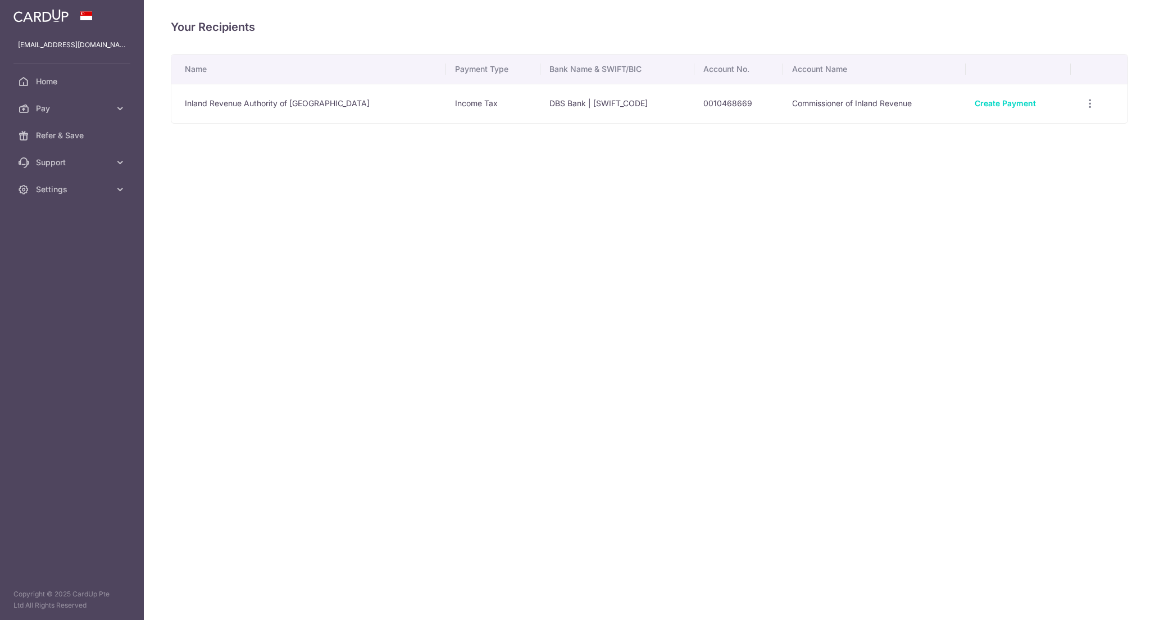 The width and height of the screenshot is (1155, 620). What do you see at coordinates (73, 135) in the screenshot?
I see `span: Refer & Save` at bounding box center [73, 135].